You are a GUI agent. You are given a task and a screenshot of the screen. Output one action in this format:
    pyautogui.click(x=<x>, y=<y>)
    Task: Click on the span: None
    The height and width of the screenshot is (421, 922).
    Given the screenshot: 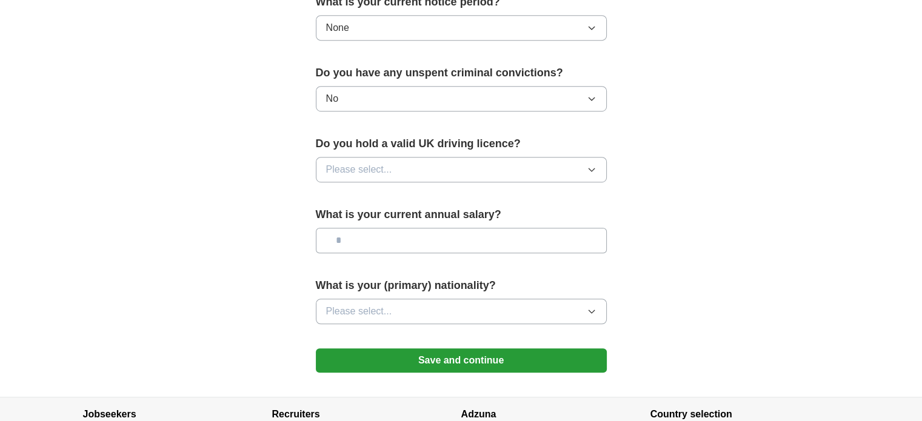 What is the action you would take?
    pyautogui.click(x=338, y=28)
    